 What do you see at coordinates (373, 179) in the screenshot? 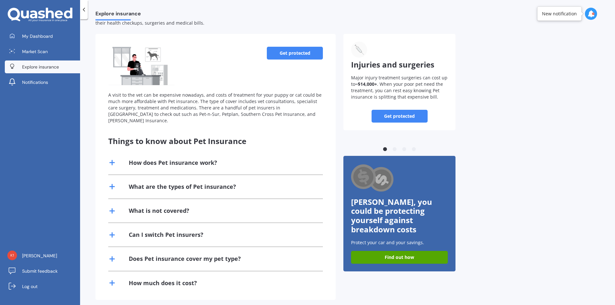
I see `img: Cashback` at bounding box center [373, 179].